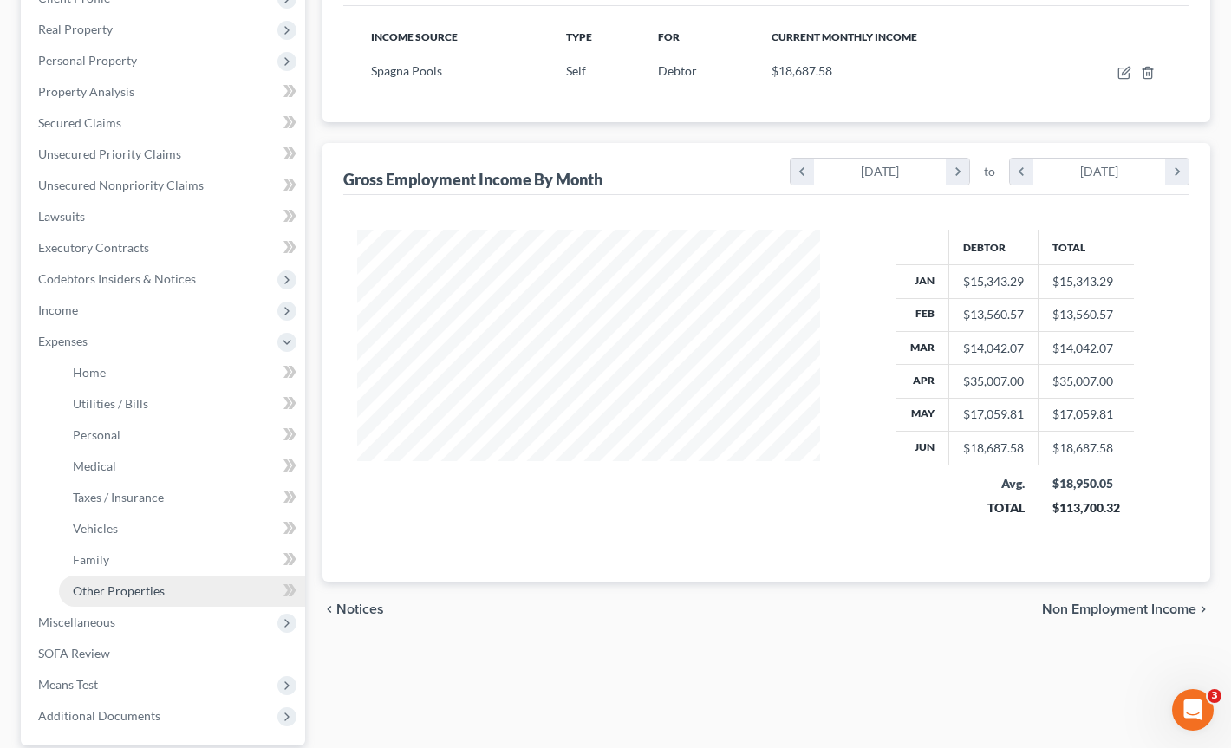 Image resolution: width=1231 pixels, height=748 pixels. What do you see at coordinates (165, 154) in the screenshot?
I see `a: Unsecured Priority Claims` at bounding box center [165, 154].